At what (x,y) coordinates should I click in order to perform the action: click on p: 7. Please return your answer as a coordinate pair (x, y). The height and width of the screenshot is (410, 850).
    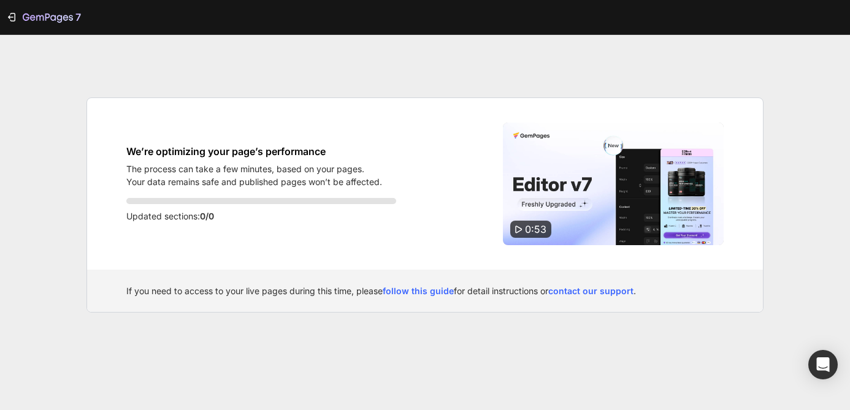
    Looking at the image, I should click on (78, 17).